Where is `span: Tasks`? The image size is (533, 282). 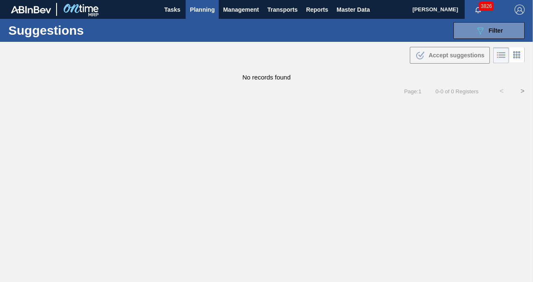
span: Tasks is located at coordinates (172, 10).